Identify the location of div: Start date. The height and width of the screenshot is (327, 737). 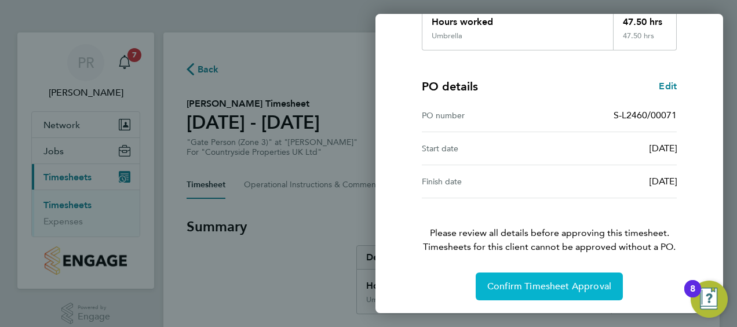
(485, 148).